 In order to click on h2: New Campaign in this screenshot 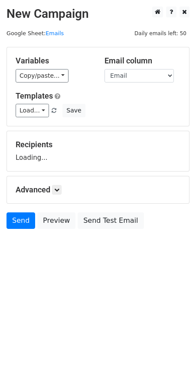, I will do `click(98, 14)`.